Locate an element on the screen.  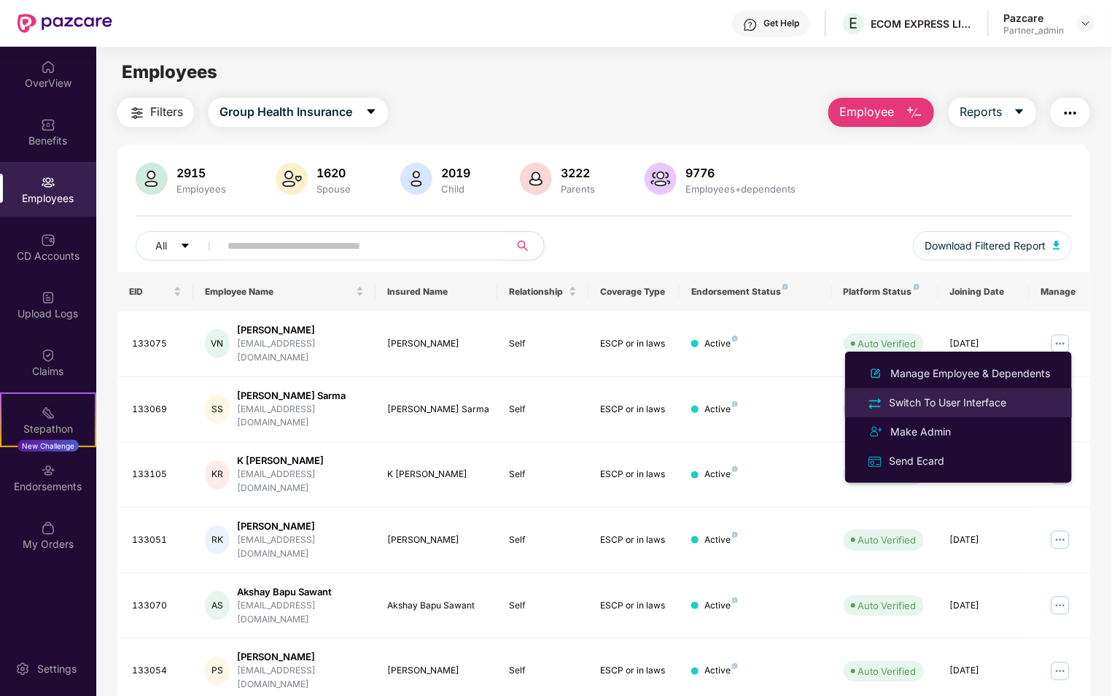
img: svg+xml;base64,PHN2ZyBpZD0iSG9tZSIgeG1sbnM9Imh0dHA6Ly93d3cudzMub3JnLzIwMDAvc3ZnIiB3aWR0aD0iMjAiIG... is located at coordinates (48, 67).